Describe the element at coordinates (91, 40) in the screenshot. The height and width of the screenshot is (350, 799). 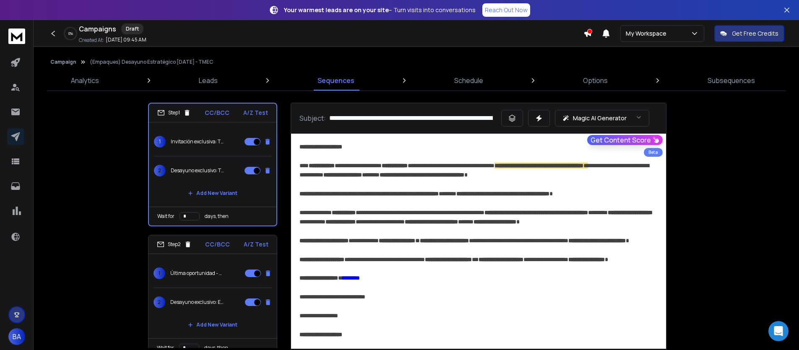
I see `p: Created At:` at that location.